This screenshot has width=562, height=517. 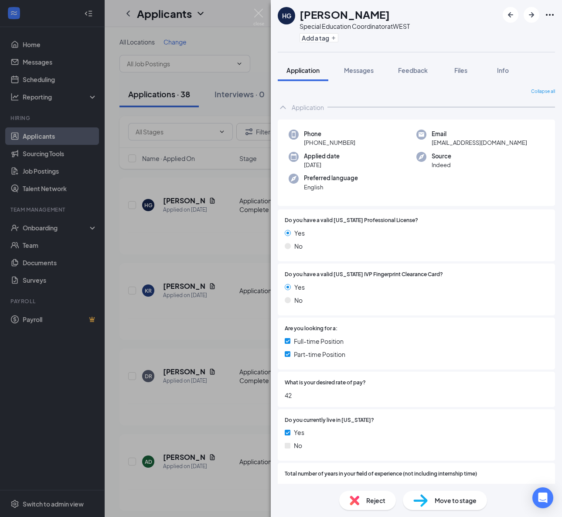 I want to click on svg: Ellipses, so click(x=550, y=15).